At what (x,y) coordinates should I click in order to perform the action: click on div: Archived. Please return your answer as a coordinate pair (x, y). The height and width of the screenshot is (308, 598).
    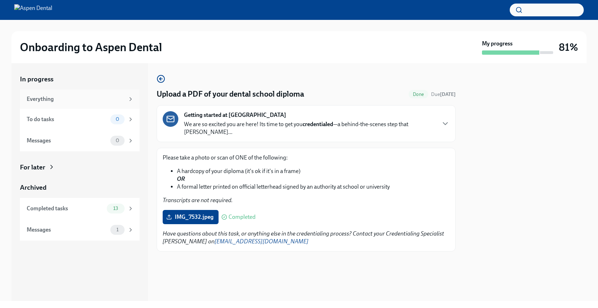
    Looking at the image, I should click on (80, 188).